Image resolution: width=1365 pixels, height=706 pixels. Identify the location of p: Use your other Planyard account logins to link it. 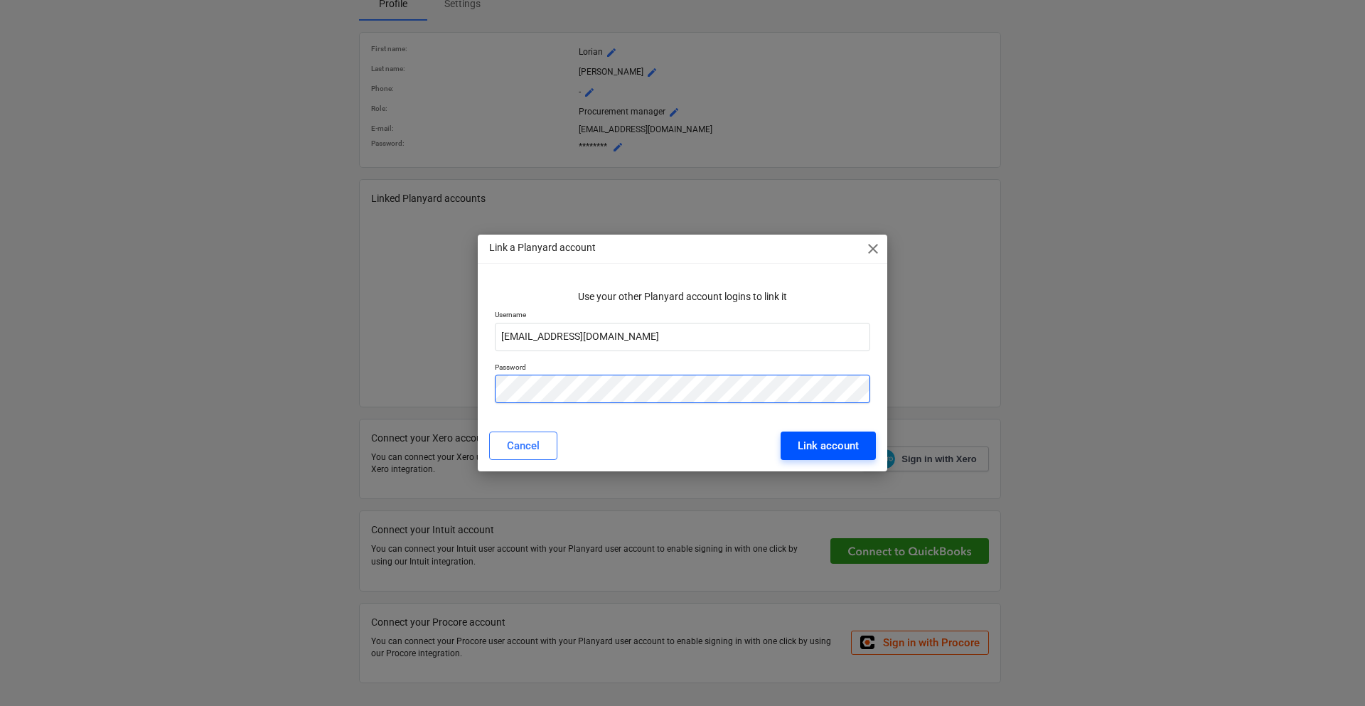
(682, 296).